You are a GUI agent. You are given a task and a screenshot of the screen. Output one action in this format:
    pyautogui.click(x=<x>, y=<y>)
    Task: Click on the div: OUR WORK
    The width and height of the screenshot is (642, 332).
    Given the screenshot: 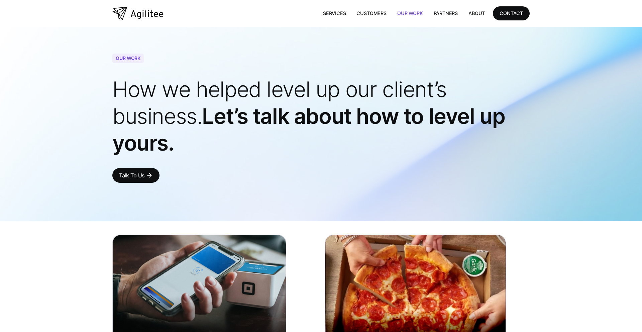 What is the action you would take?
    pyautogui.click(x=128, y=58)
    